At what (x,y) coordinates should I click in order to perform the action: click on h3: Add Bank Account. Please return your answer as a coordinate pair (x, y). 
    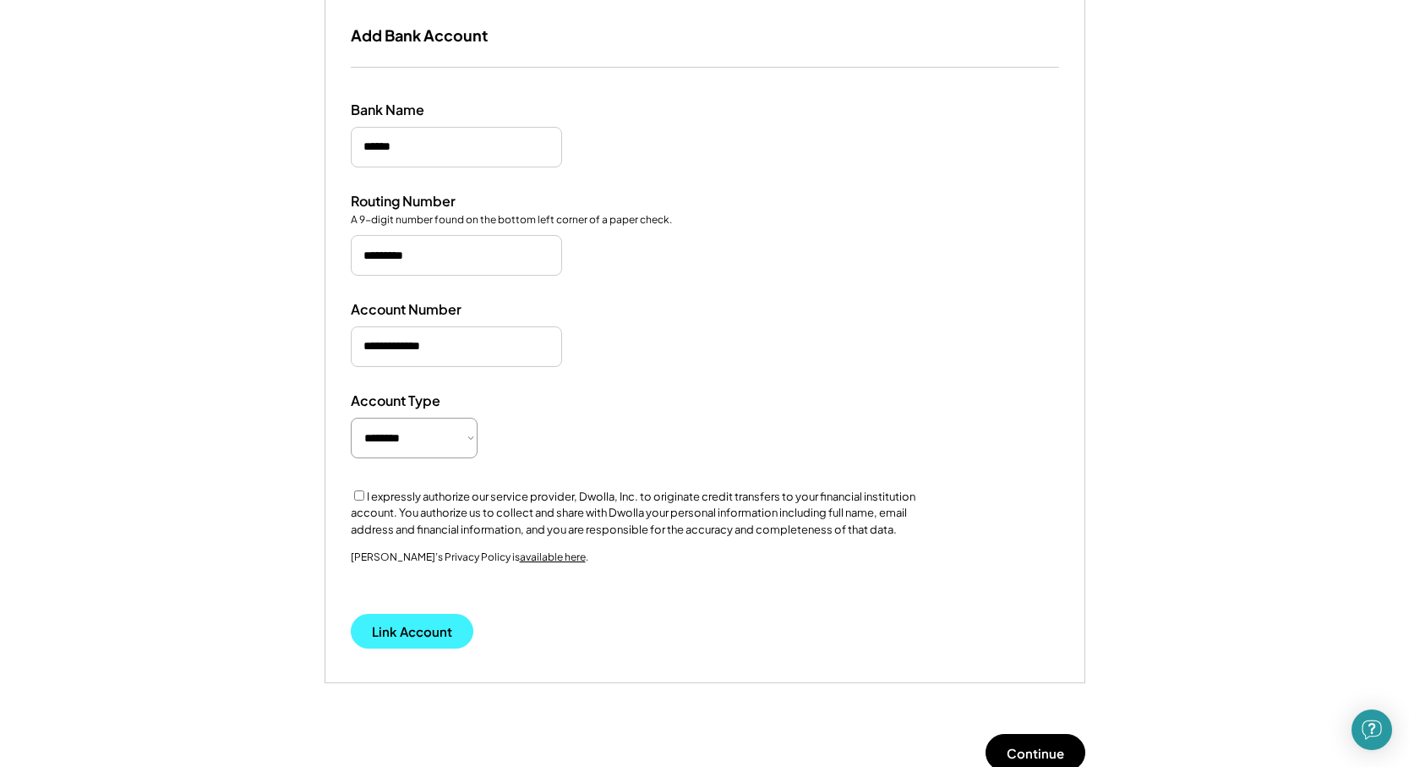
    Looking at the image, I should click on (419, 35).